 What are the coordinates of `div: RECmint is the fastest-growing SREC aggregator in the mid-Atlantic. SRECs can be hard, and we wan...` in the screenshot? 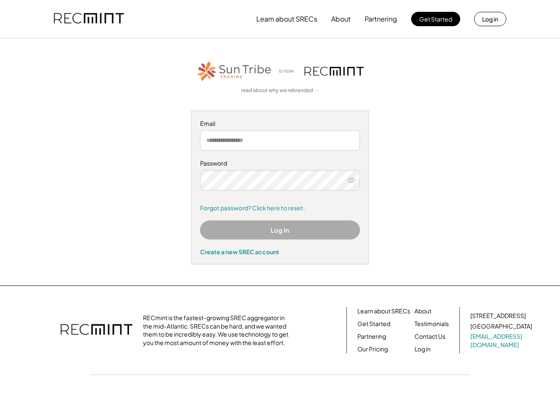 It's located at (218, 331).